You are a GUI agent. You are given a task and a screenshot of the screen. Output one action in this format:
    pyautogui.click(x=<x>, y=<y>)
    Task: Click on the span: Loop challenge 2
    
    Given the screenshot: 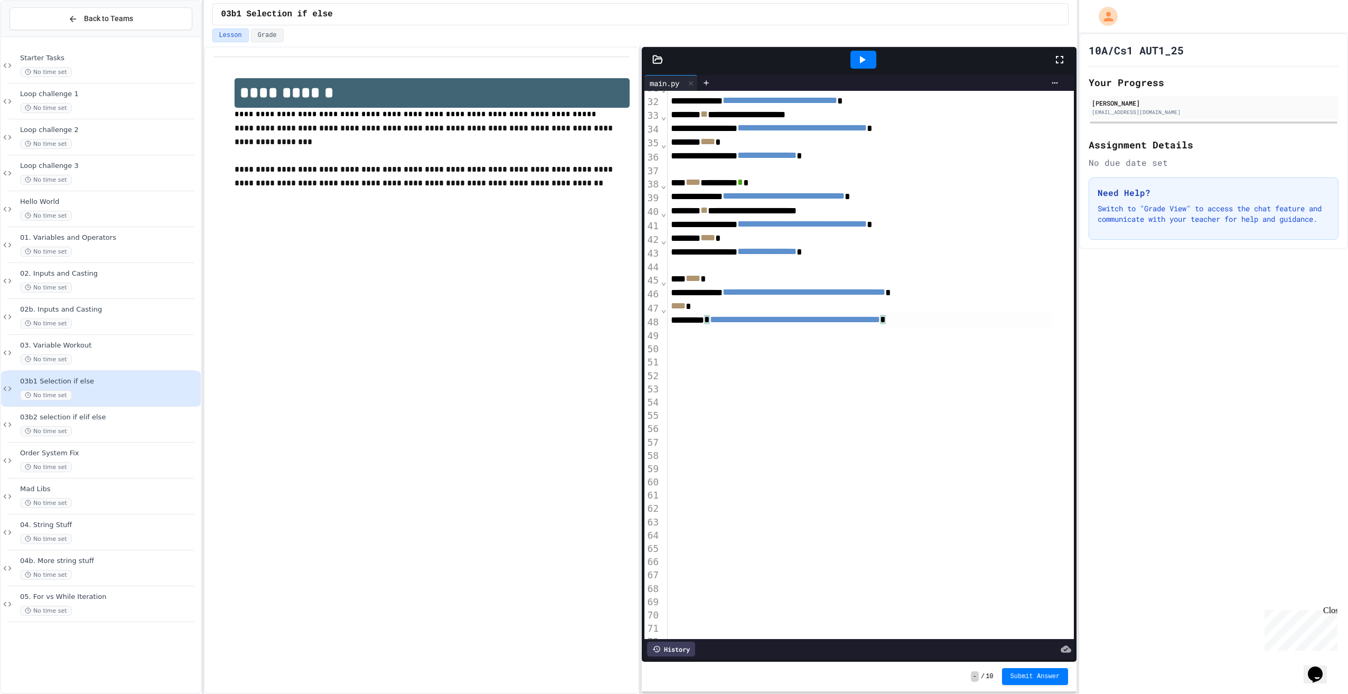 What is the action you would take?
    pyautogui.click(x=109, y=130)
    